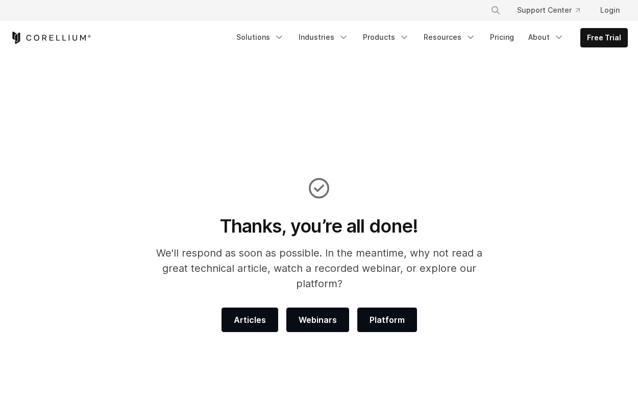 The width and height of the screenshot is (638, 405). What do you see at coordinates (387, 320) in the screenshot?
I see `span: Platform` at bounding box center [387, 320].